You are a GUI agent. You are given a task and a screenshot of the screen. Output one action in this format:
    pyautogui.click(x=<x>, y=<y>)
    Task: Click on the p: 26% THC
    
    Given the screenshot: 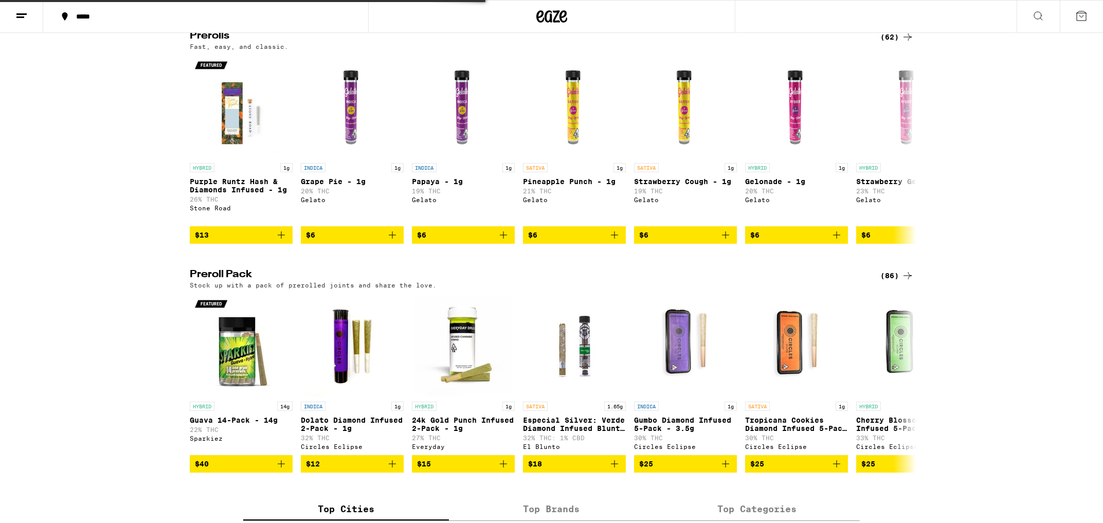 What is the action you would take?
    pyautogui.click(x=241, y=199)
    